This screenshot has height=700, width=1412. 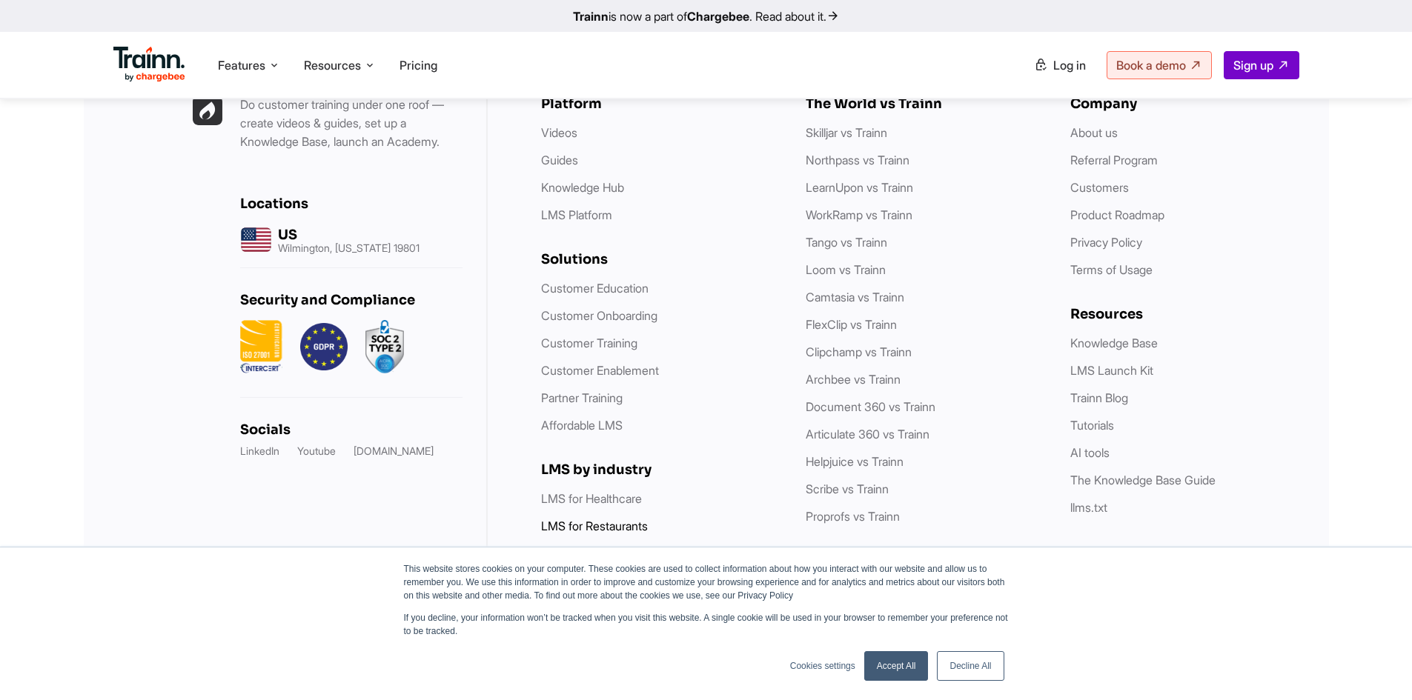 What do you see at coordinates (324, 347) in the screenshot?
I see `img: GDPR.png` at bounding box center [324, 347].